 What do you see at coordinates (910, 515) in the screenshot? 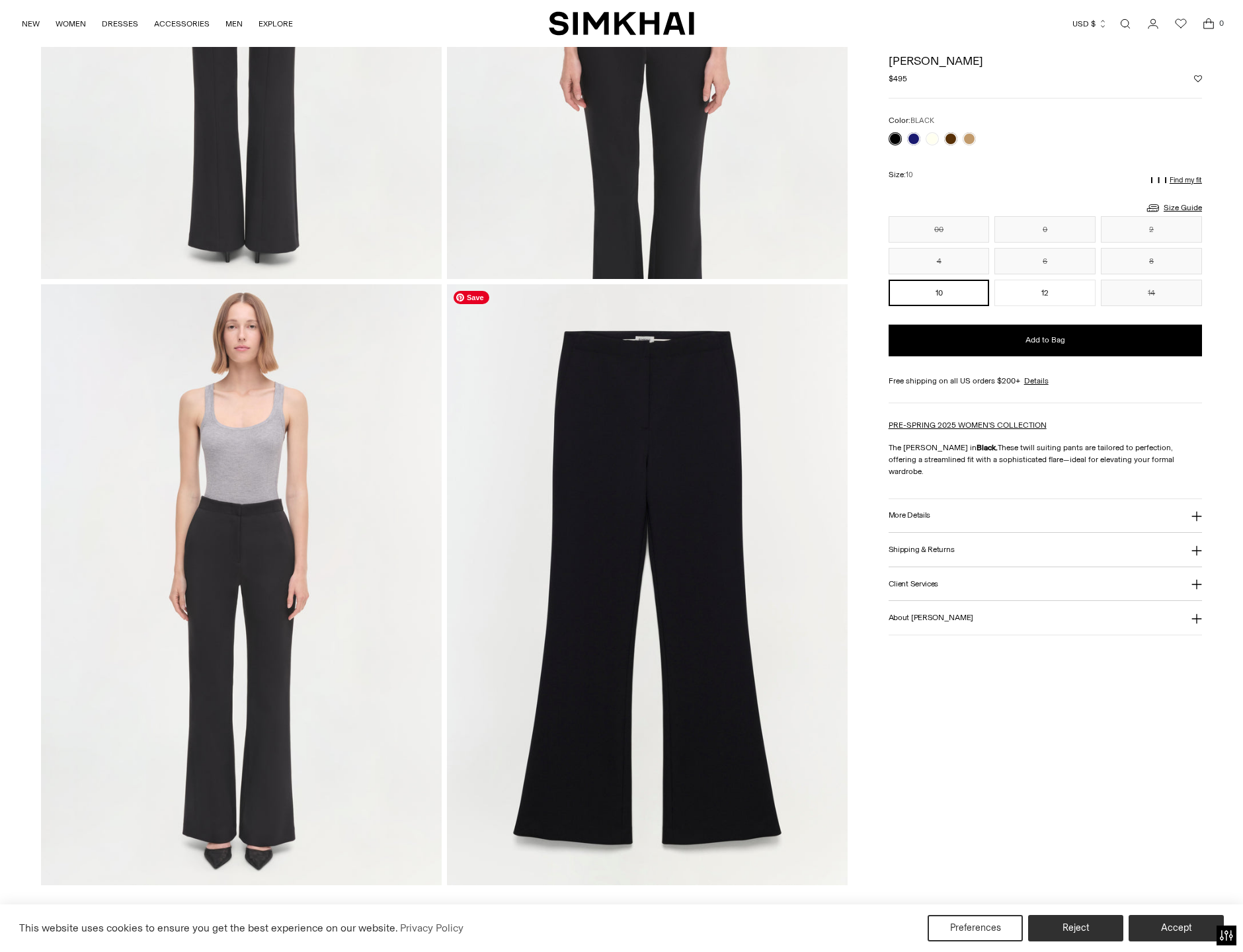
I see `h3: More Details` at bounding box center [910, 515].